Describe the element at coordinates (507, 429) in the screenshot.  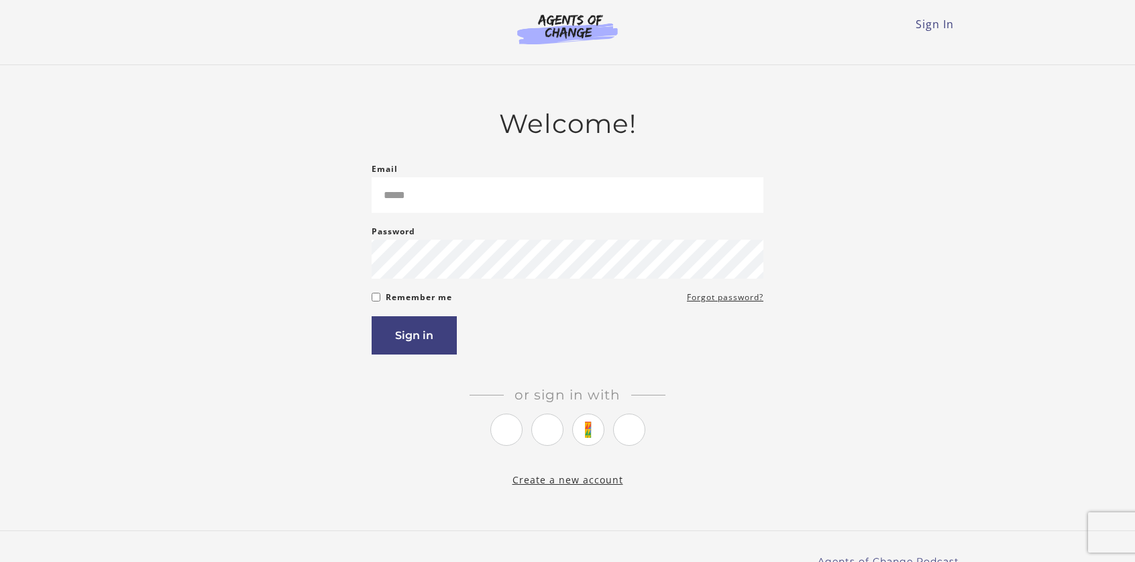
I see `a: https://courses.thinkific.com/users/auth/linkedin?ss%5Breferral%5D=&ss%5Buser_return_to%5D=&ss%5B...` at that location.